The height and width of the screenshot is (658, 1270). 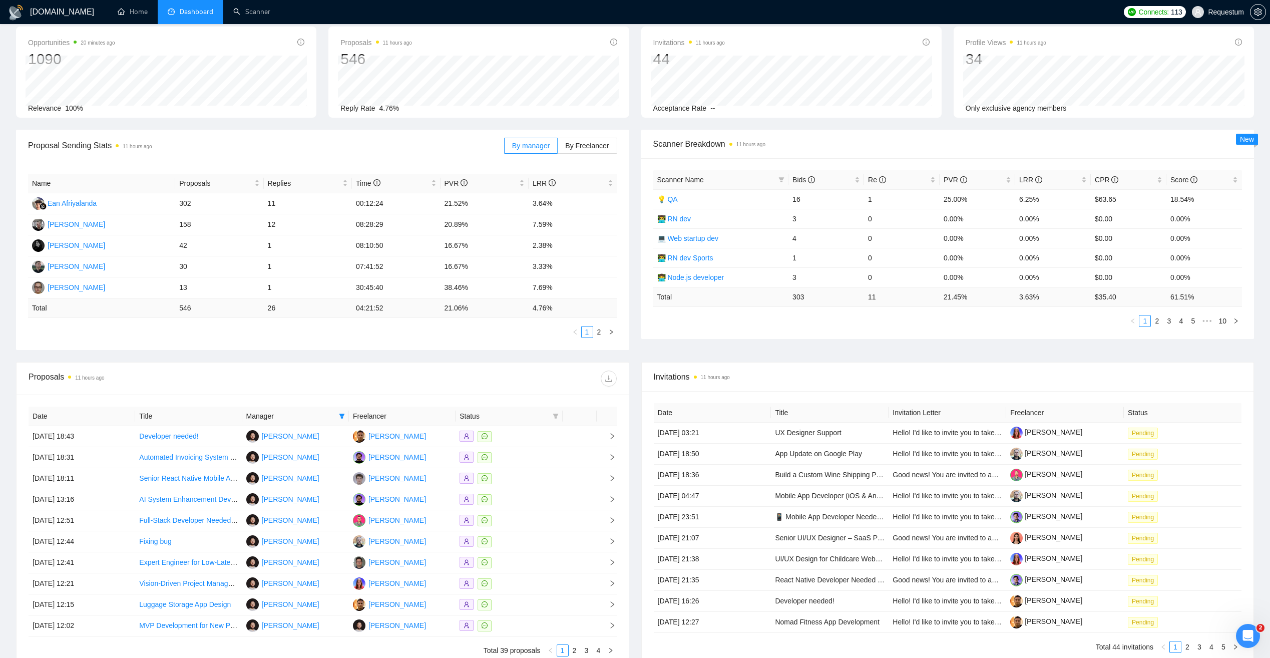 What do you see at coordinates (219, 225) in the screenshot?
I see `td: 158` at bounding box center [219, 225].